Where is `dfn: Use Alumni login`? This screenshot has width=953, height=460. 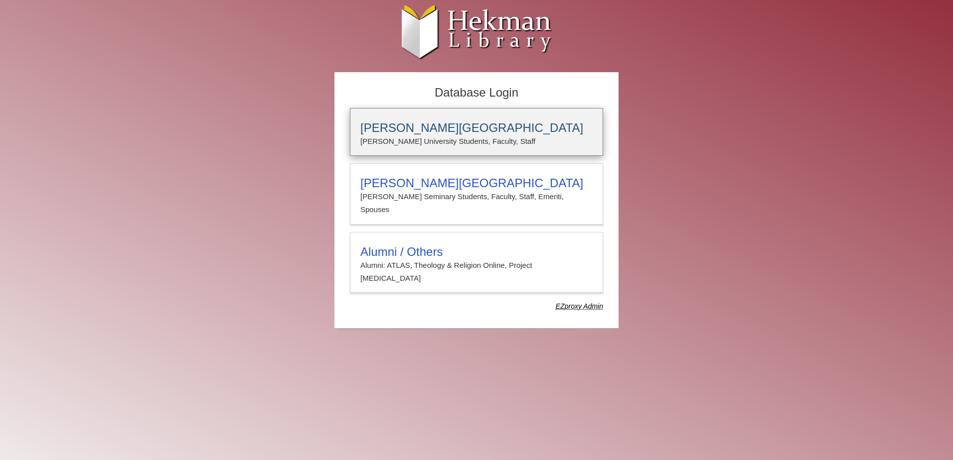 dfn: Use Alumni login is located at coordinates (579, 306).